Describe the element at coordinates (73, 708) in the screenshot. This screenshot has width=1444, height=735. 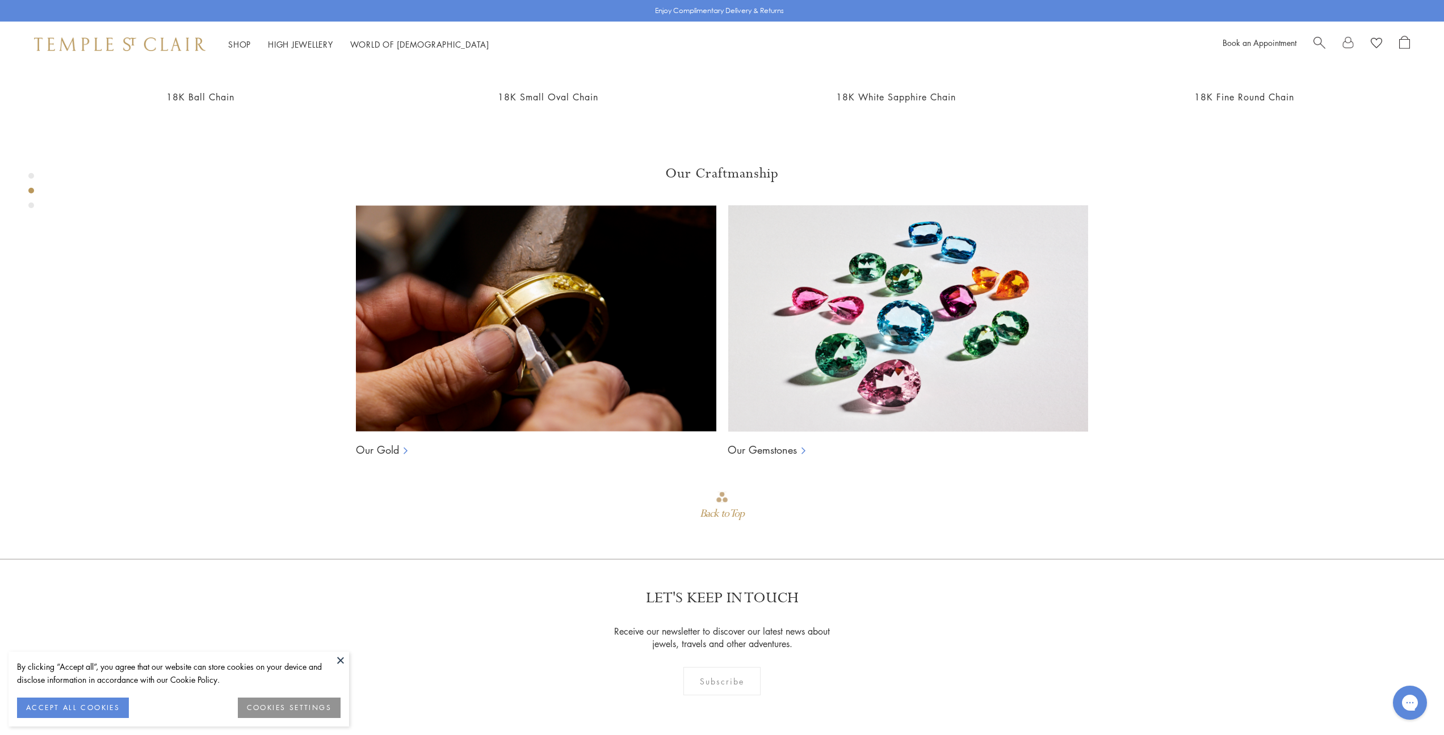
I see `button: ACCEPT ALL COOKIES` at that location.